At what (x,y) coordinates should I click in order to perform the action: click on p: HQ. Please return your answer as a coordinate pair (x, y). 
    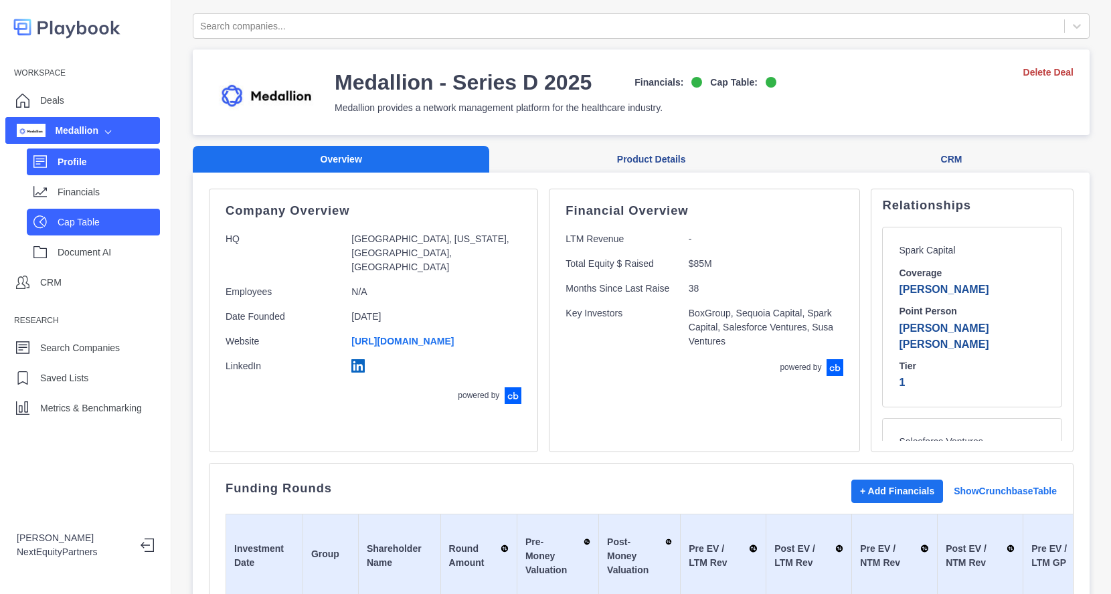
    Looking at the image, I should click on (283, 253).